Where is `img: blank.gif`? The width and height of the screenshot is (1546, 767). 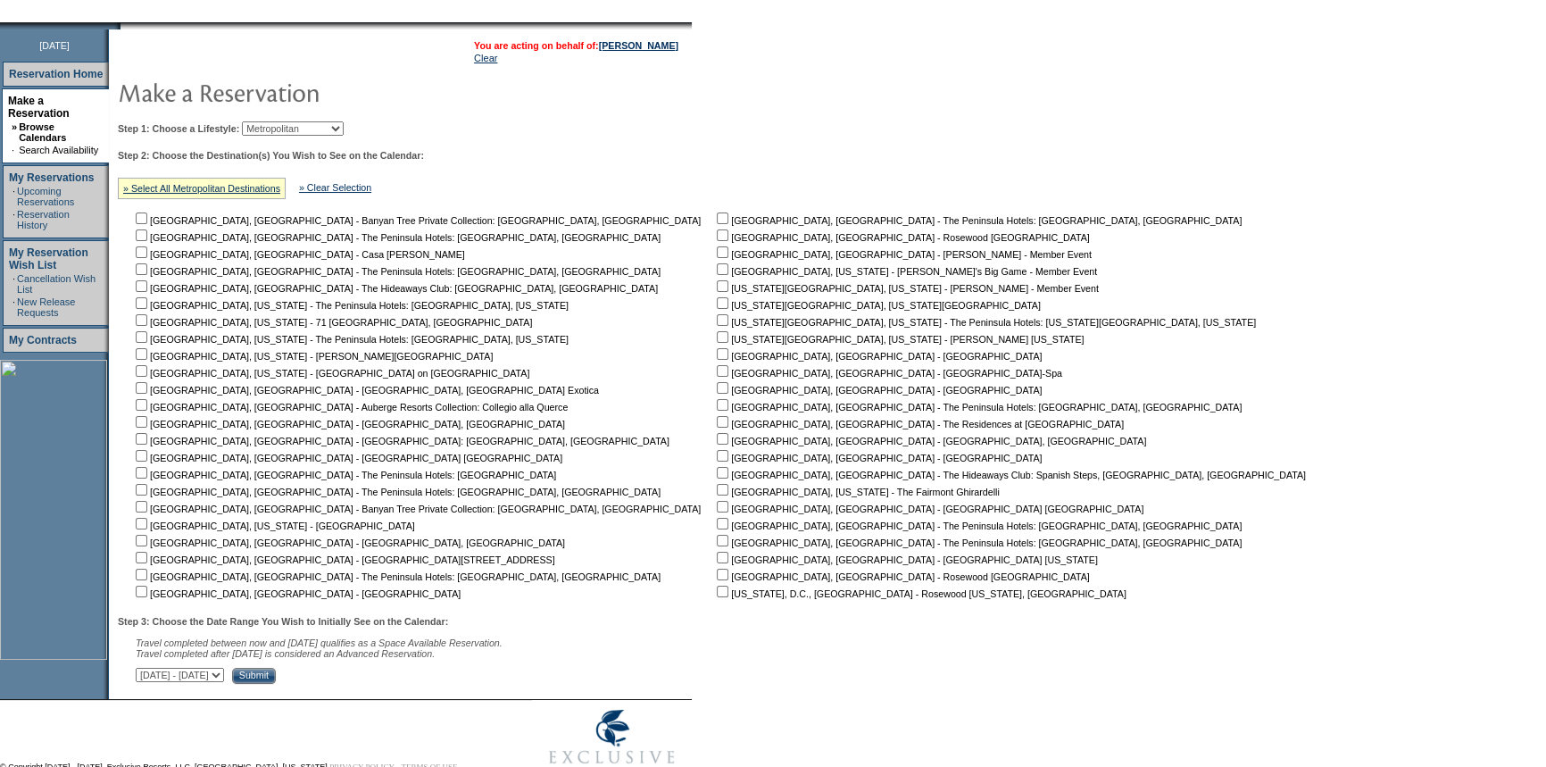
img: blank.gif is located at coordinates (121, 26).